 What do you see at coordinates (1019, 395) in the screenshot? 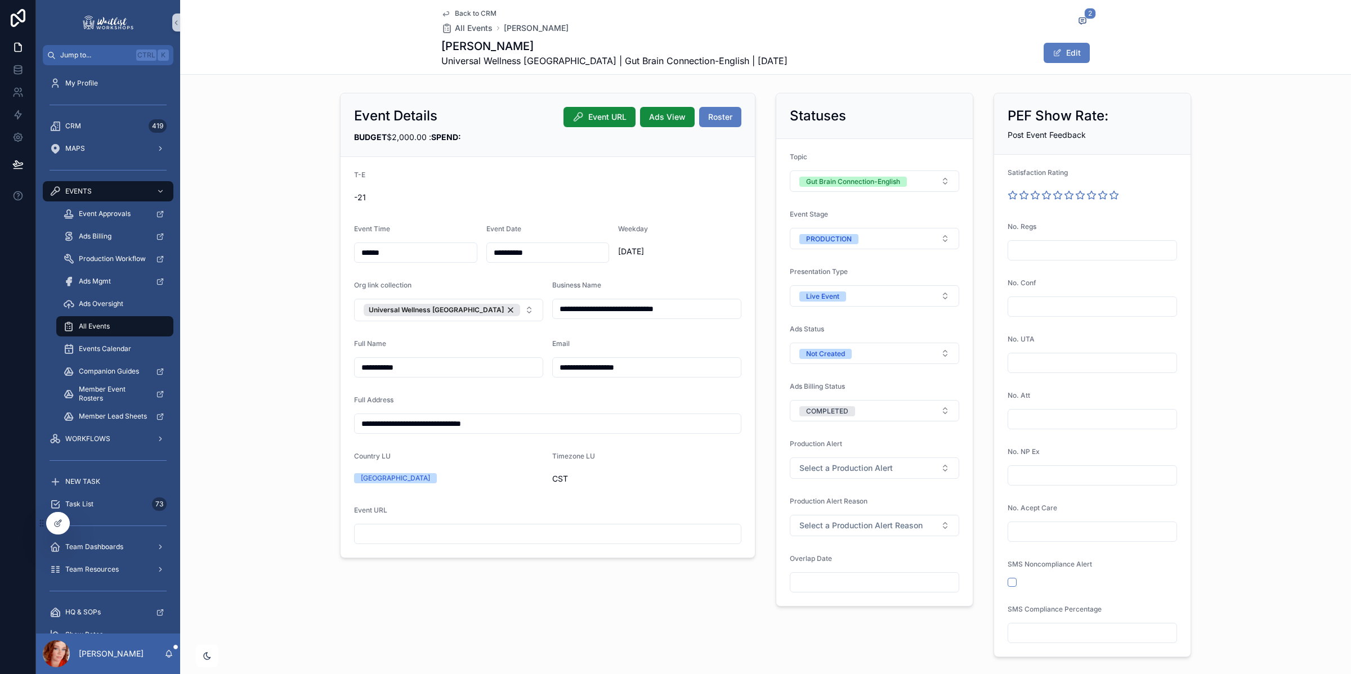
I see `span: No. Att` at bounding box center [1019, 395].